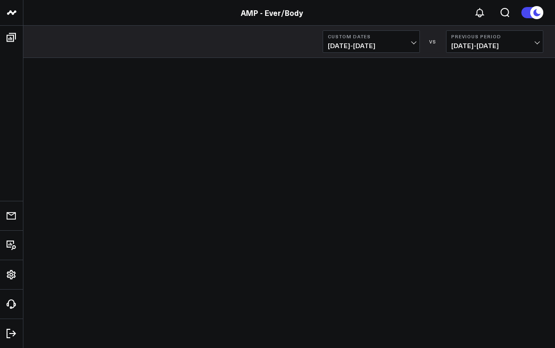 The width and height of the screenshot is (555, 348). I want to click on a: AMP - Ever/Body, so click(272, 13).